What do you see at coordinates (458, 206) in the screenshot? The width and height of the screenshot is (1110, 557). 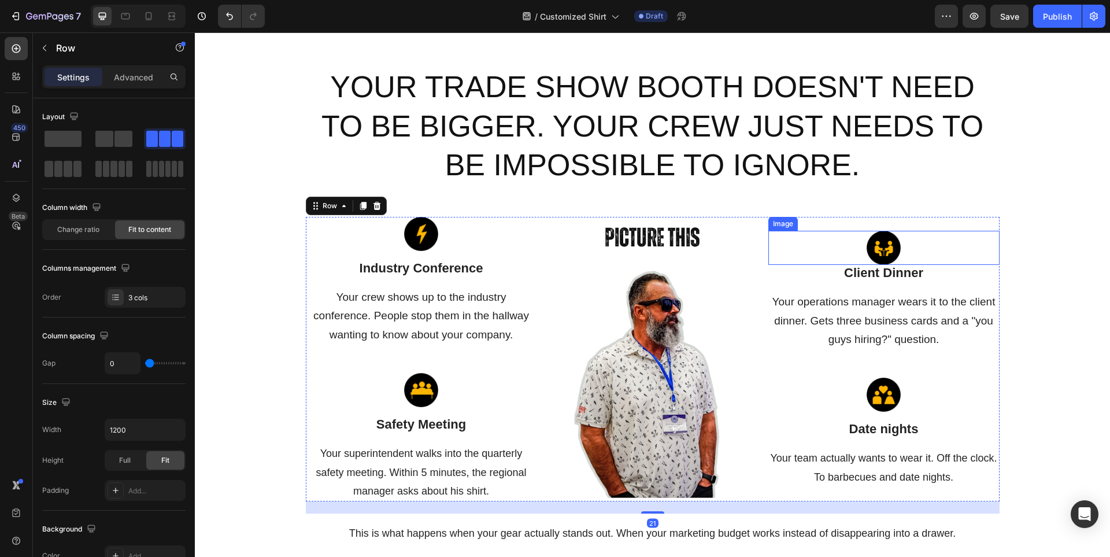 I see `h2: Picture This` at bounding box center [458, 206].